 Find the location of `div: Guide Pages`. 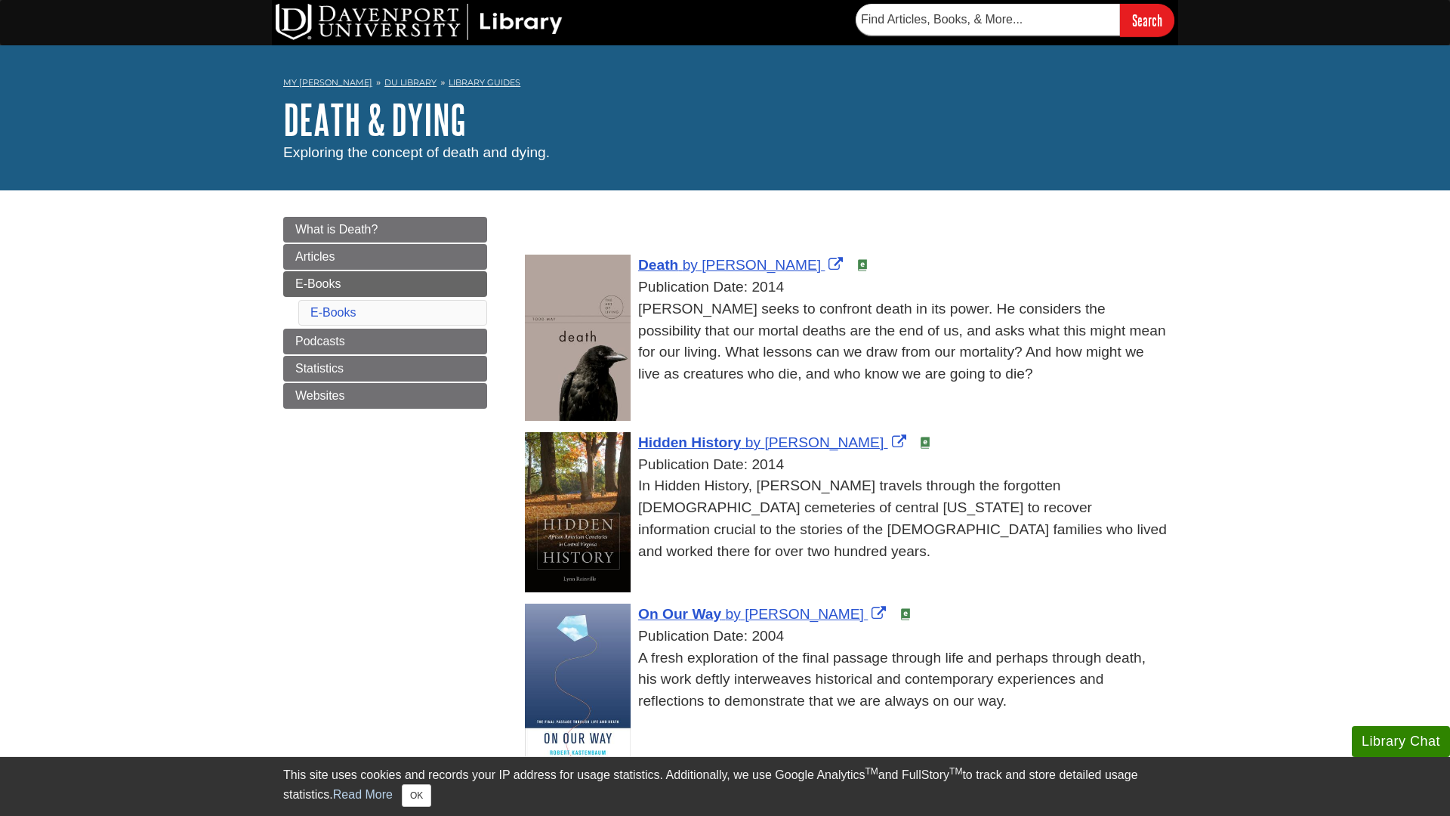

div: Guide Pages is located at coordinates (385, 313).